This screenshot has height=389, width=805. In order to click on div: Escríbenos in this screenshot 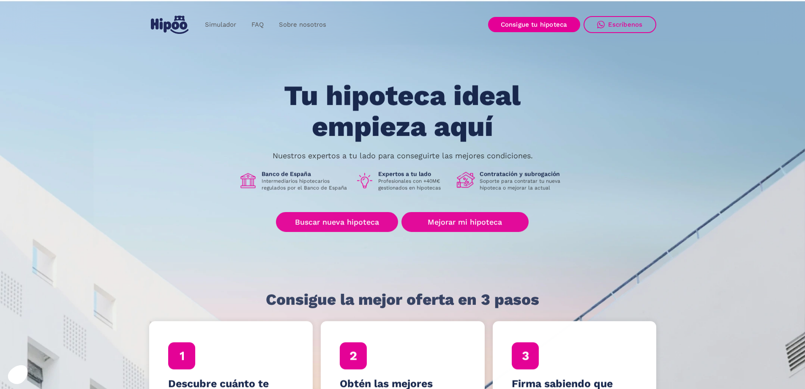, I will do `click(626, 25)`.